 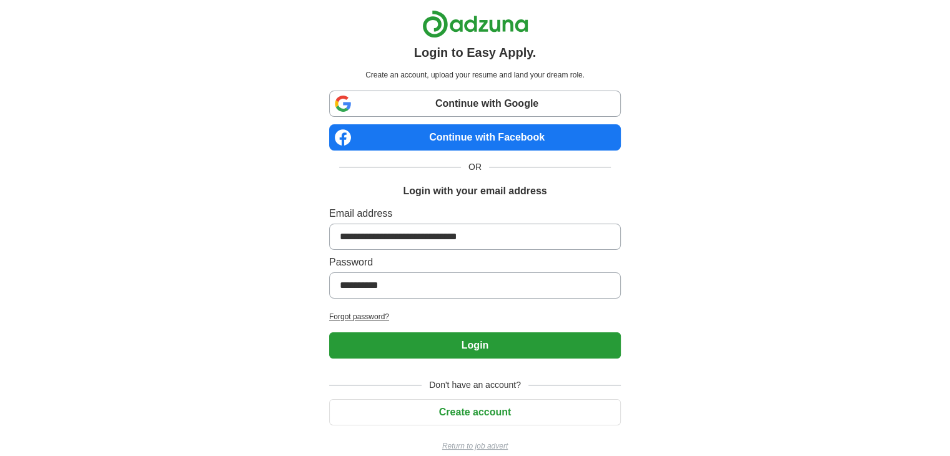 What do you see at coordinates (474, 191) in the screenshot?
I see `h1: Login with your email address` at bounding box center [474, 191].